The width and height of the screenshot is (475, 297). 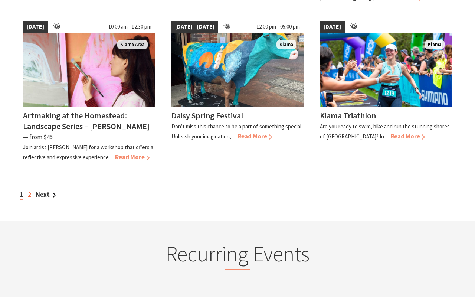 I want to click on h4: Kiama Triathlon, so click(x=348, y=116).